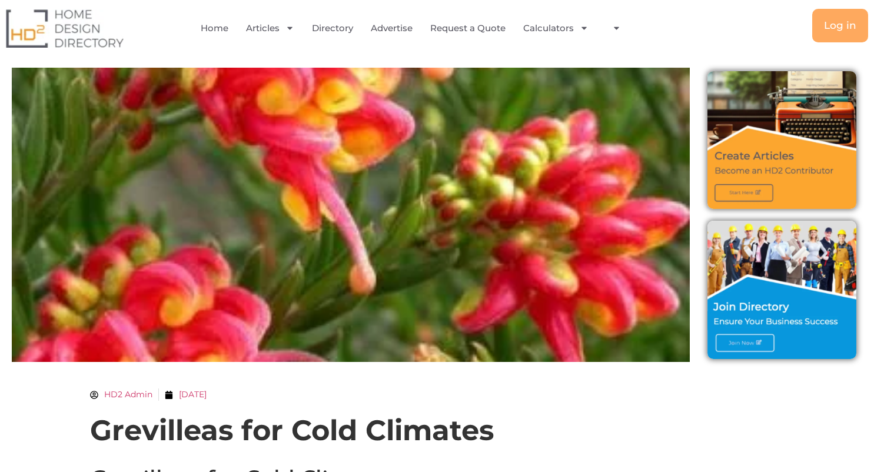 This screenshot has width=874, height=472. I want to click on span: Log in, so click(840, 25).